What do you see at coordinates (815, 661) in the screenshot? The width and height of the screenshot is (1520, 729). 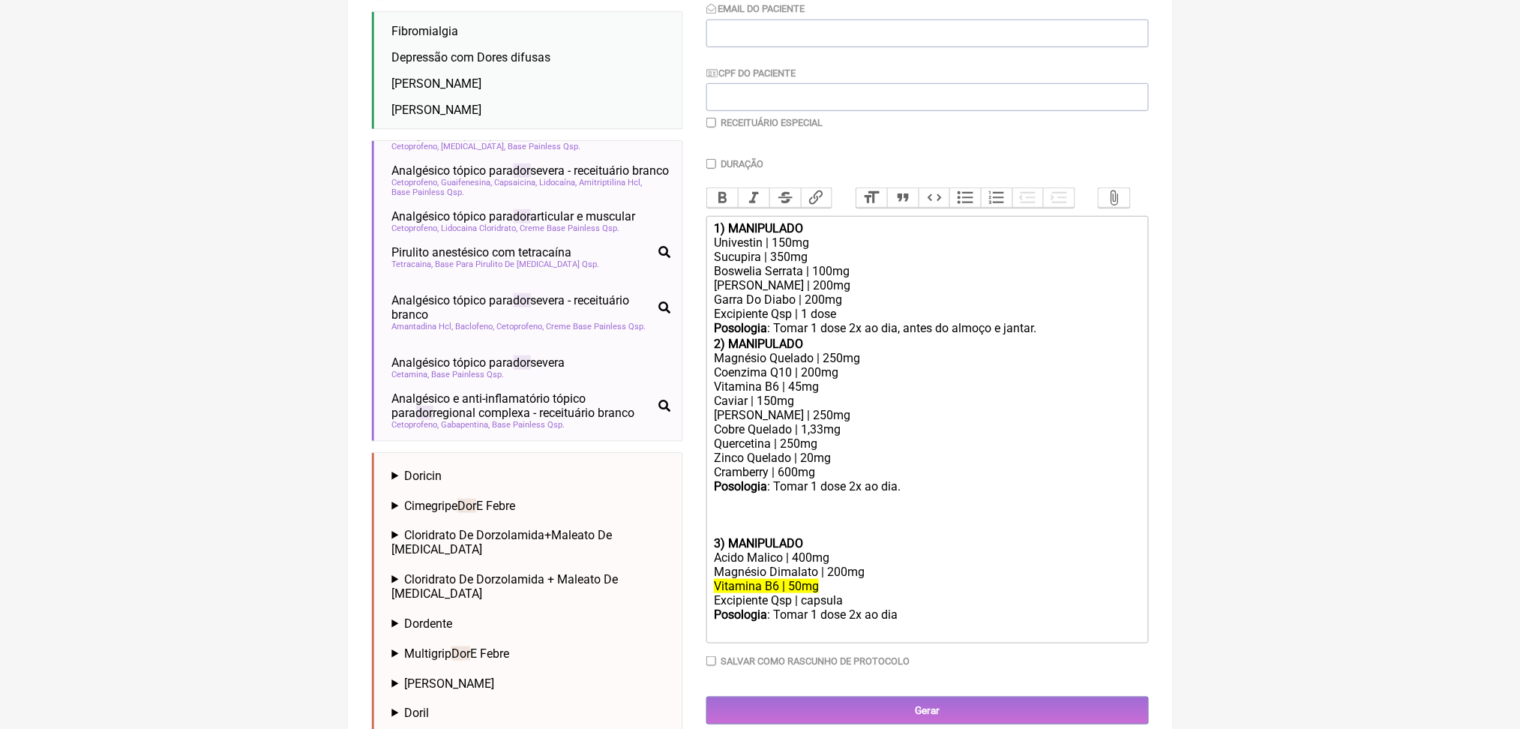 I see `label: Salvar como rascunho de Protocolo` at bounding box center [815, 661].